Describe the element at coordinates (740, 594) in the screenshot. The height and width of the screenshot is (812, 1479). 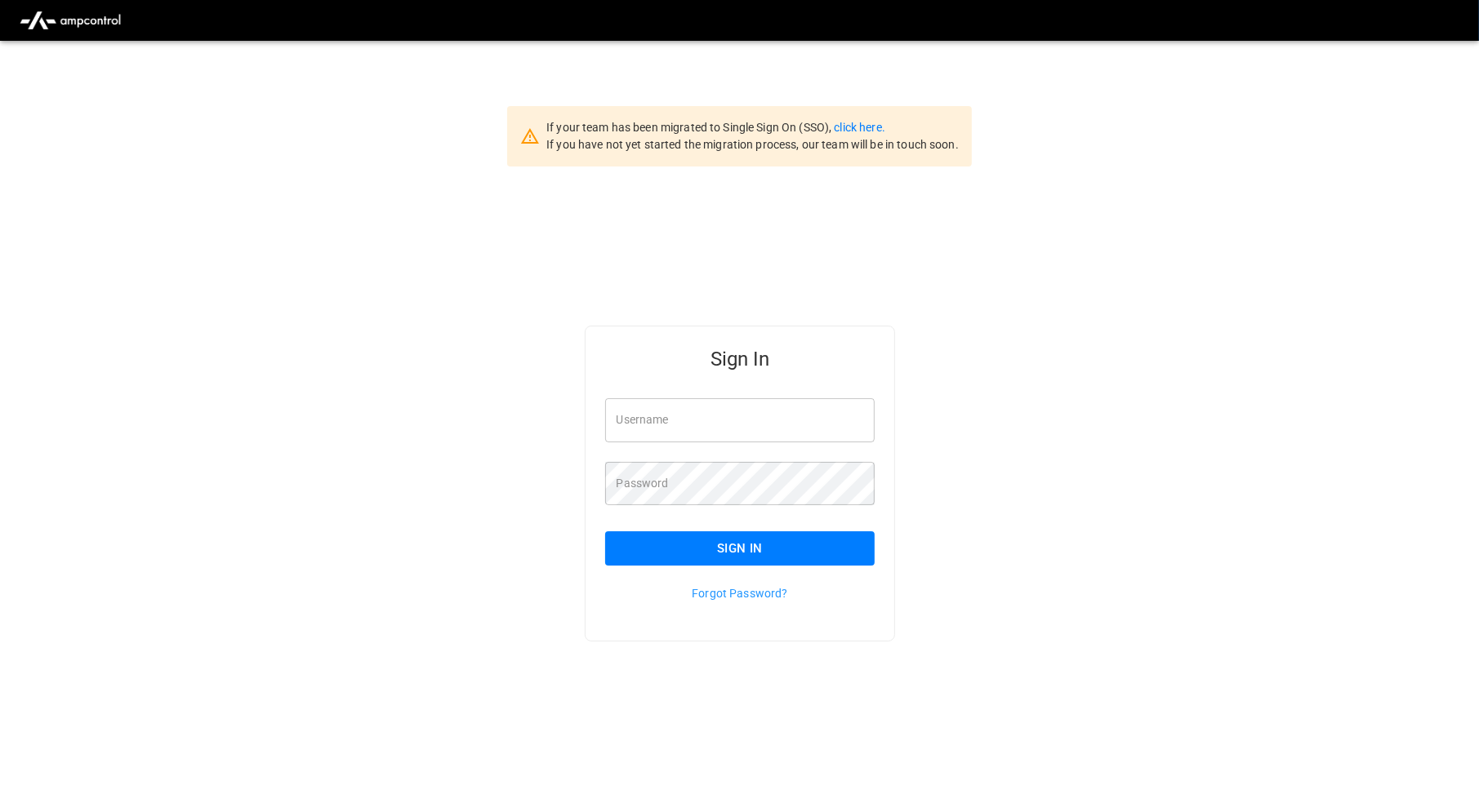
I see `p: Forgot Password?` at that location.